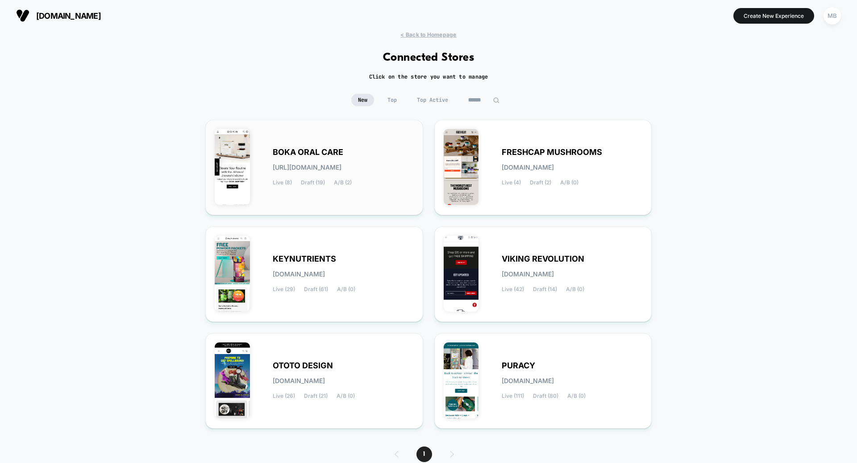 This screenshot has height=463, width=857. I want to click on span: VIKING REVOLUTION, so click(543, 259).